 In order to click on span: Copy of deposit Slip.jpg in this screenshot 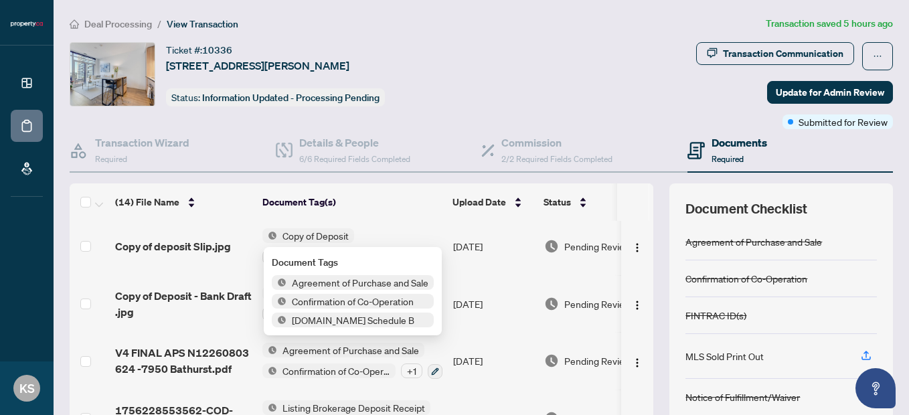, I will do `click(173, 246)`.